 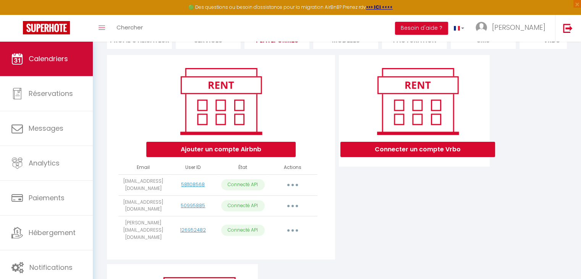 I want to click on span: Calendriers, so click(x=48, y=58).